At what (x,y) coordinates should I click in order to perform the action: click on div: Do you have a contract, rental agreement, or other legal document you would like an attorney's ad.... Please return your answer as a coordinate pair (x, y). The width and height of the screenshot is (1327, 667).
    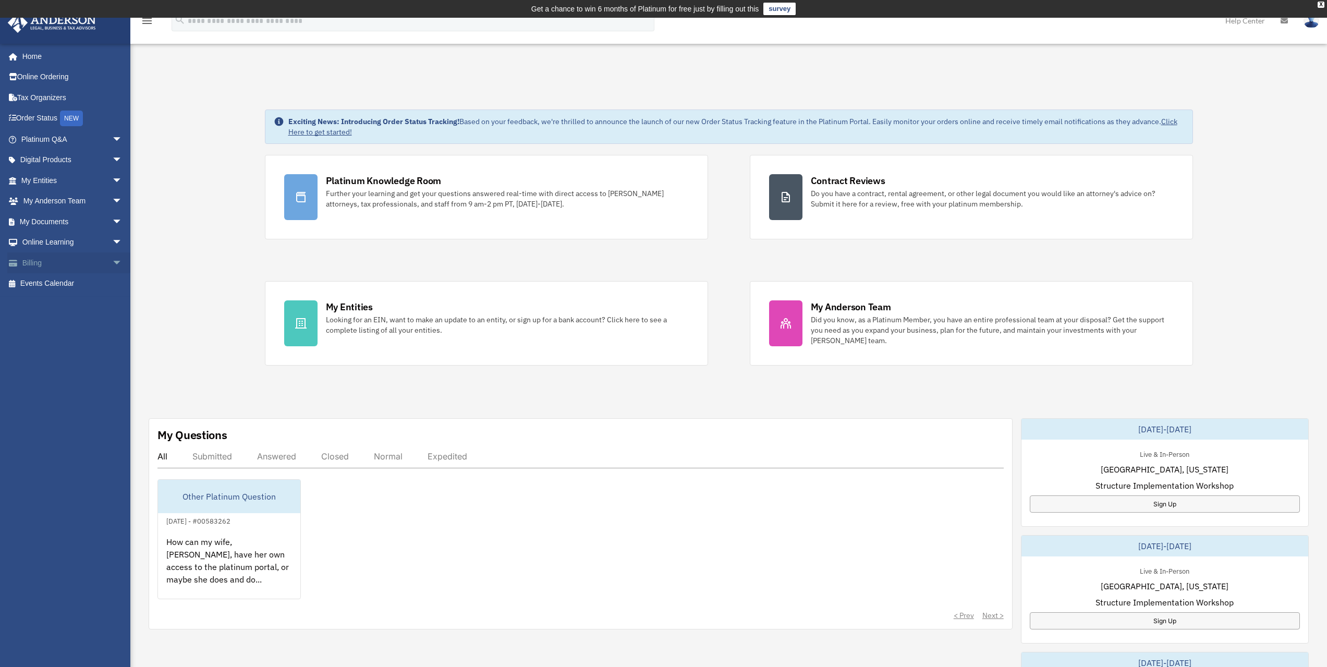
    Looking at the image, I should click on (992, 199).